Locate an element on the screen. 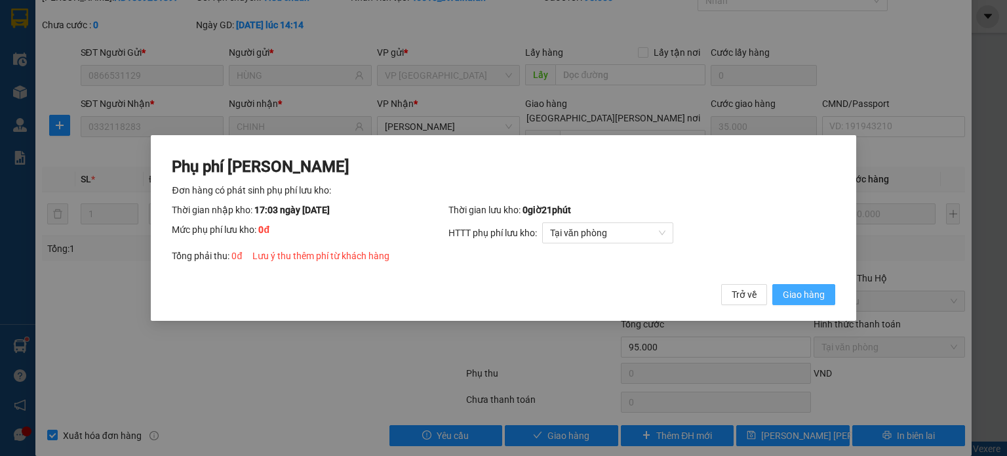 The height and width of the screenshot is (456, 1007). div: Đơn hàng có phát sinh phụ phí lưu kho: is located at coordinates (503, 190).